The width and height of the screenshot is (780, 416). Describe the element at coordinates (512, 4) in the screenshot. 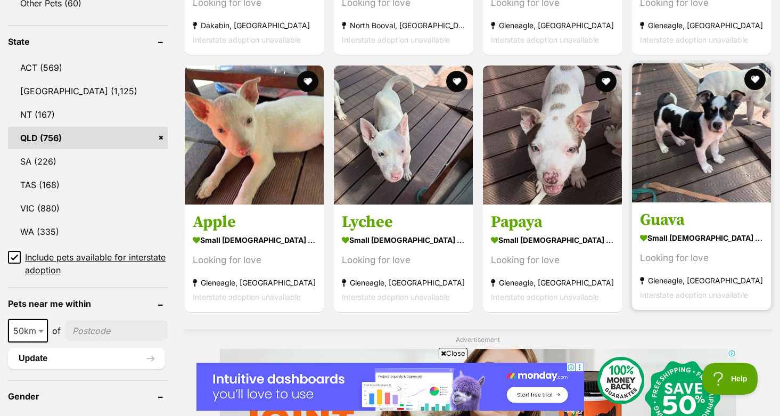

I see `img: adchoices.png` at that location.